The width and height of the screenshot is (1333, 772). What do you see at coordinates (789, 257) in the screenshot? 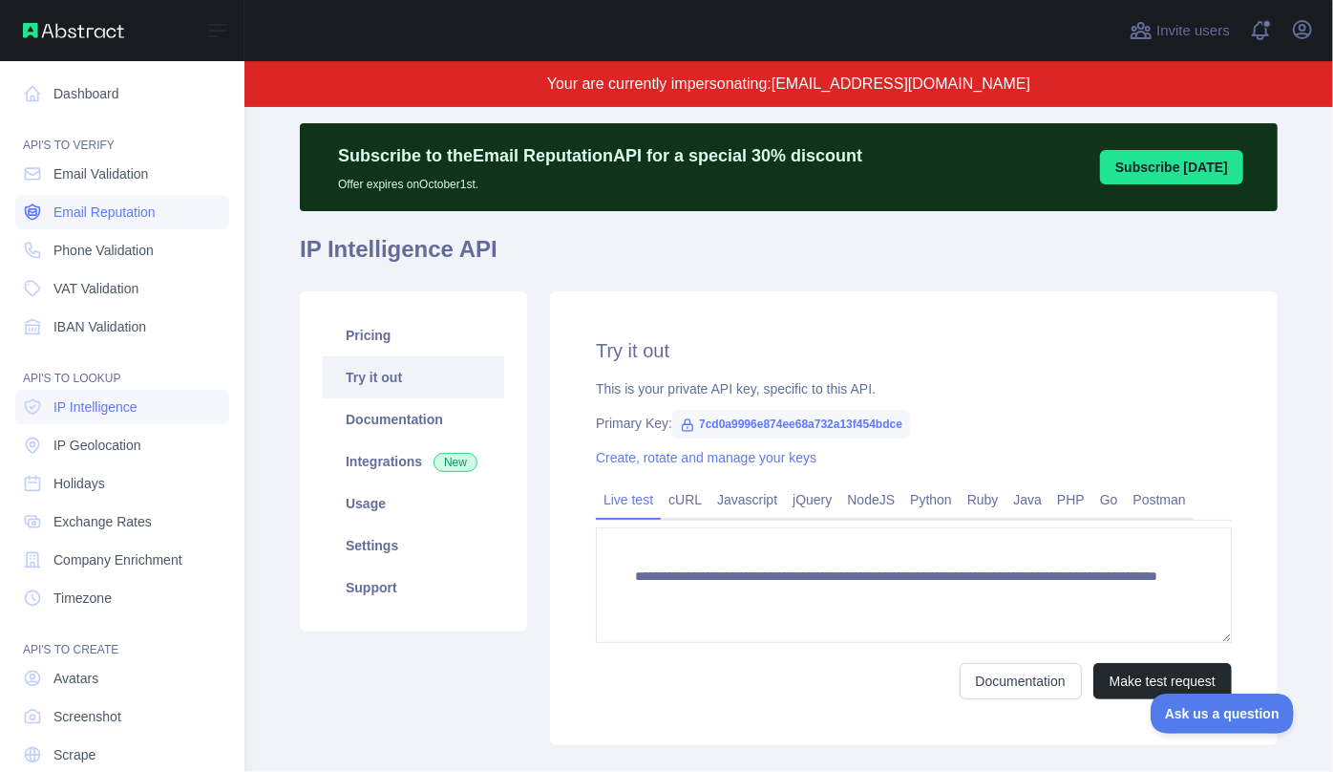
I see `h1: IP Intelligence API` at bounding box center [789, 257].